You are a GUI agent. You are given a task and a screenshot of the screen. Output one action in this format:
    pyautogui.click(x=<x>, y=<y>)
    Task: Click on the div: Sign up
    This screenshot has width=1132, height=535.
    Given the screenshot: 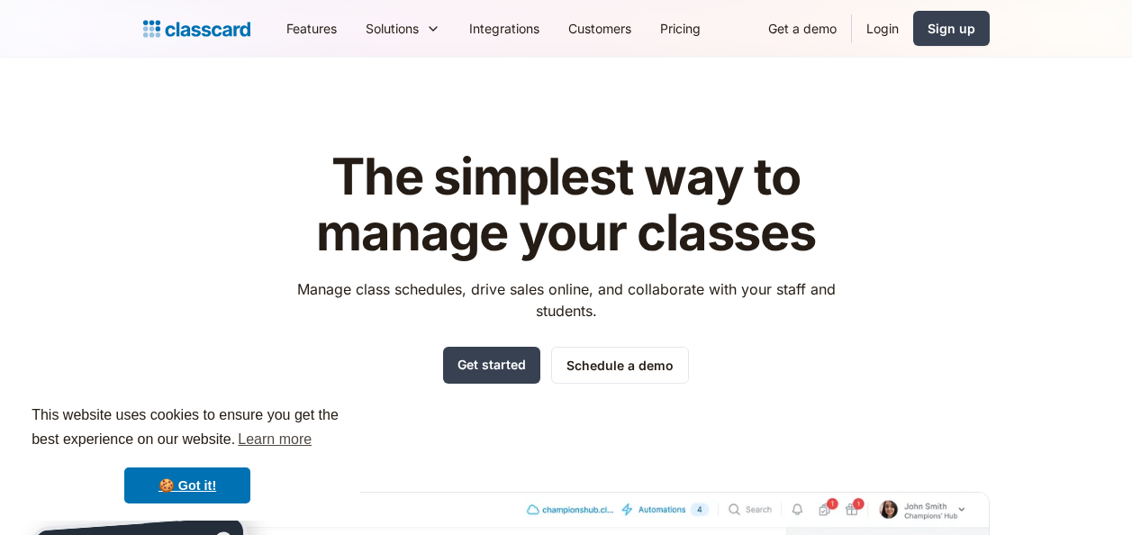 What is the action you would take?
    pyautogui.click(x=951, y=28)
    